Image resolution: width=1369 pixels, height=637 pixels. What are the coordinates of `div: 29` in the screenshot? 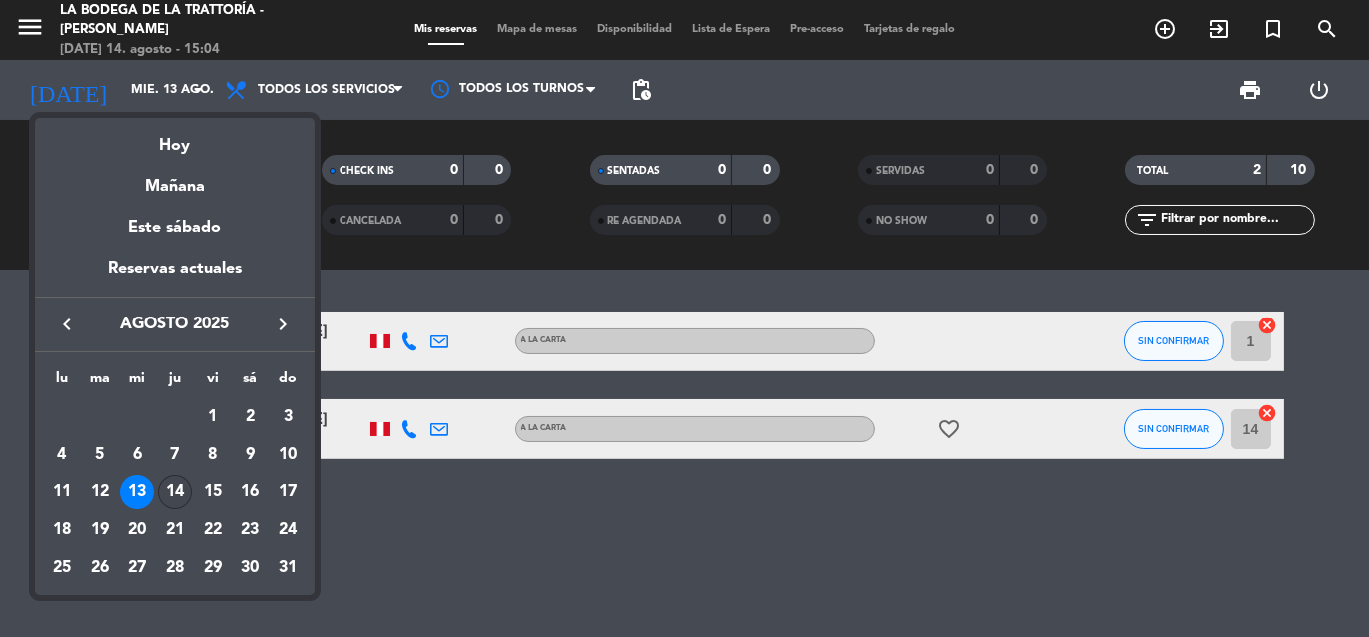 It's located at (213, 568).